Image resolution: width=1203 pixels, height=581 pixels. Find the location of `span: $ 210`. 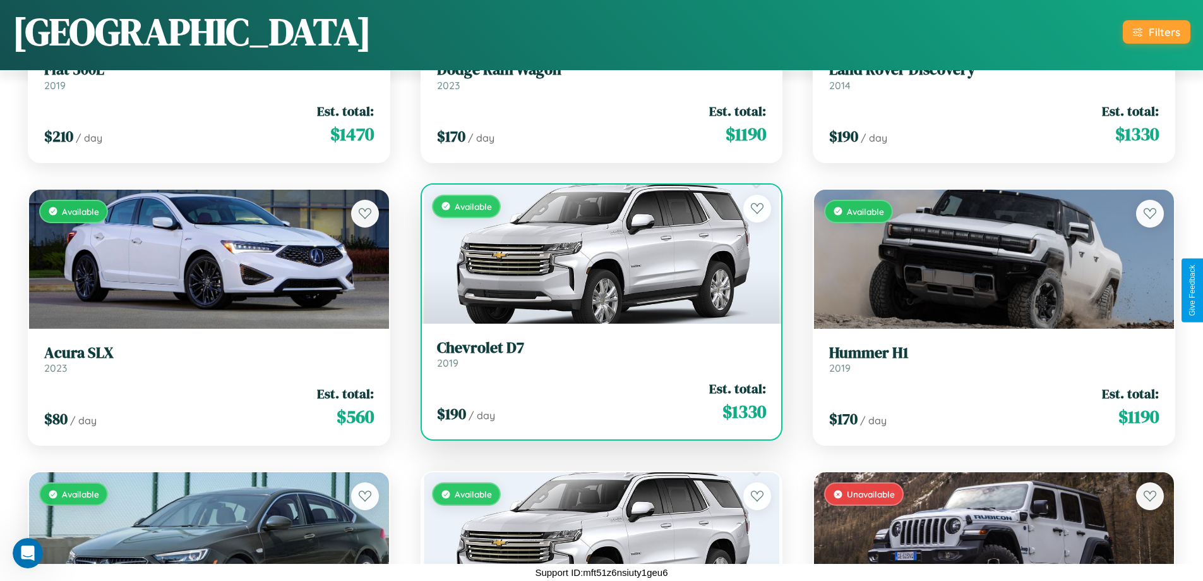

span: $ 210 is located at coordinates (59, 136).